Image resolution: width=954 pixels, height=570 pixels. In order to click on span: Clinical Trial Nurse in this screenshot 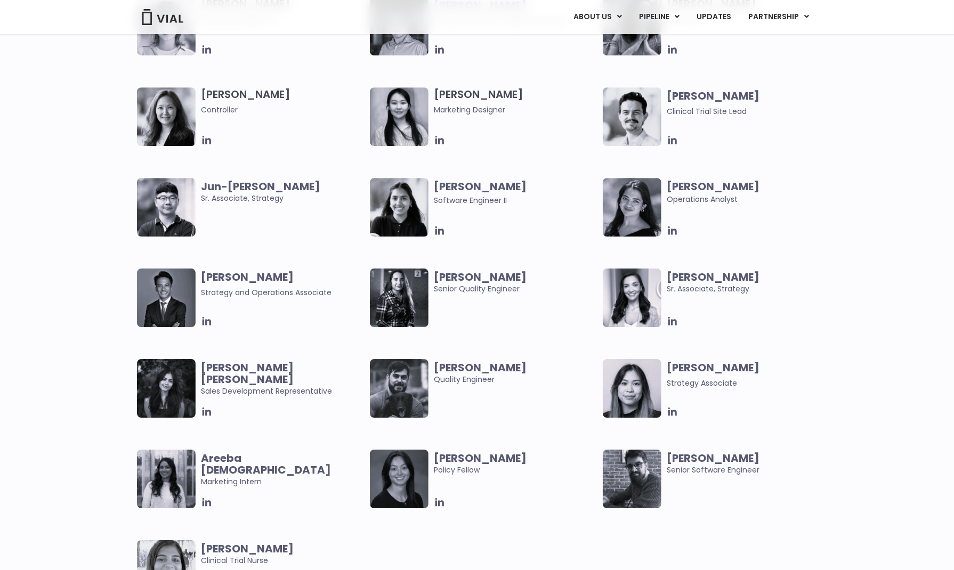, I will do `click(283, 555)`.